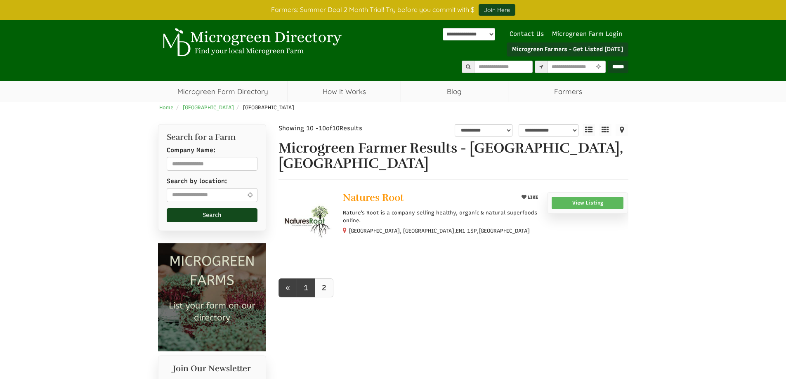 Image resolution: width=786 pixels, height=379 pixels. Describe the element at coordinates (197, 181) in the screenshot. I see `label: Search by location:` at that location.